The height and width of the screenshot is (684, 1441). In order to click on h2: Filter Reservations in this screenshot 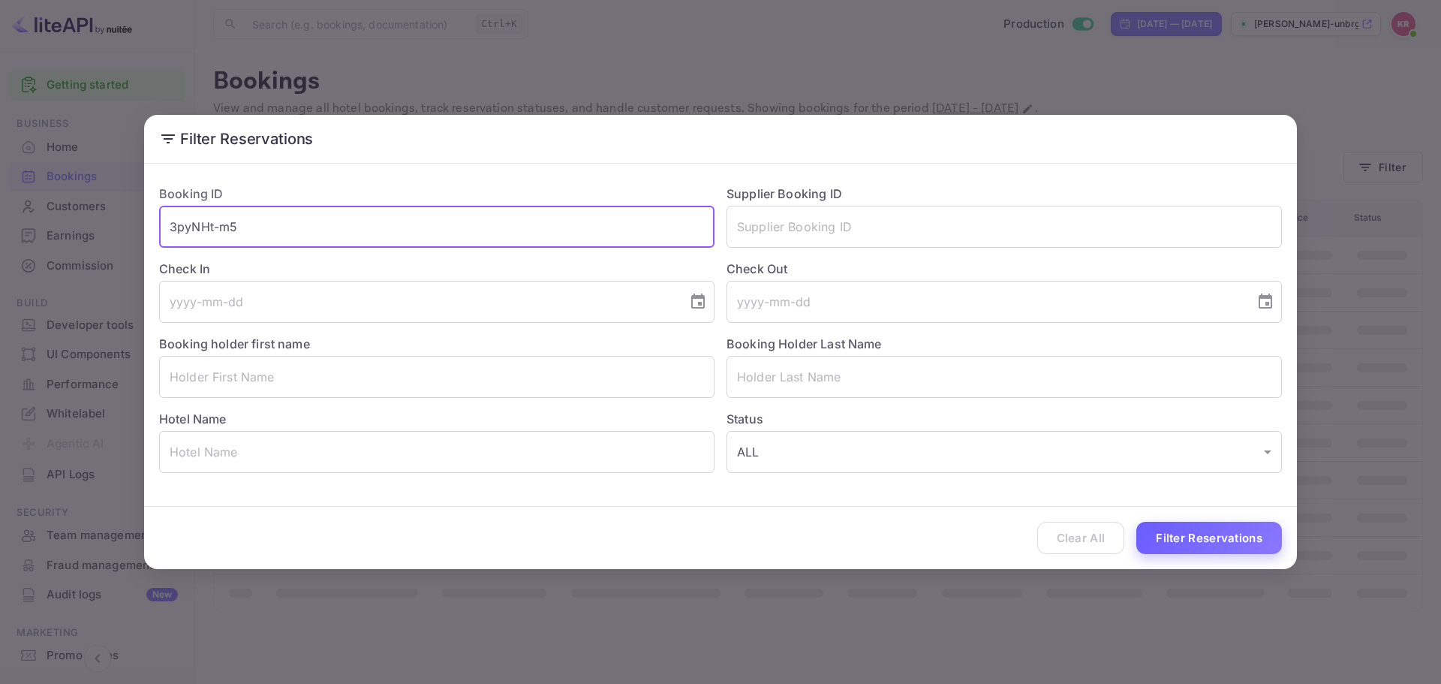, I will do `click(721, 139)`.